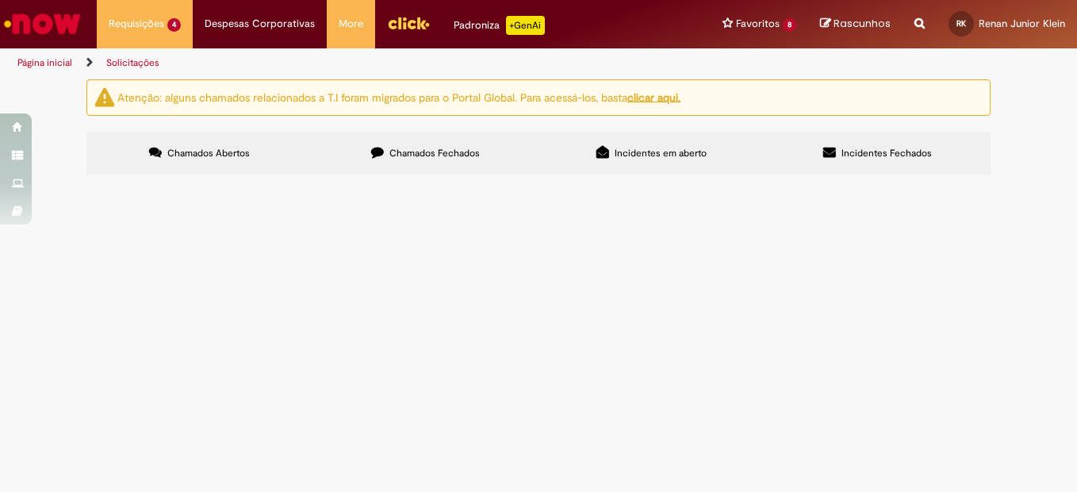 The width and height of the screenshot is (1077, 492). I want to click on span: RK, so click(961, 23).